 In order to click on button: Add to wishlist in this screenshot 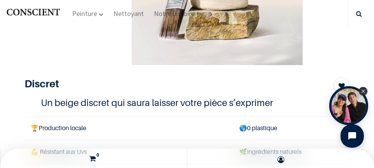, I will do `click(341, 85)`.